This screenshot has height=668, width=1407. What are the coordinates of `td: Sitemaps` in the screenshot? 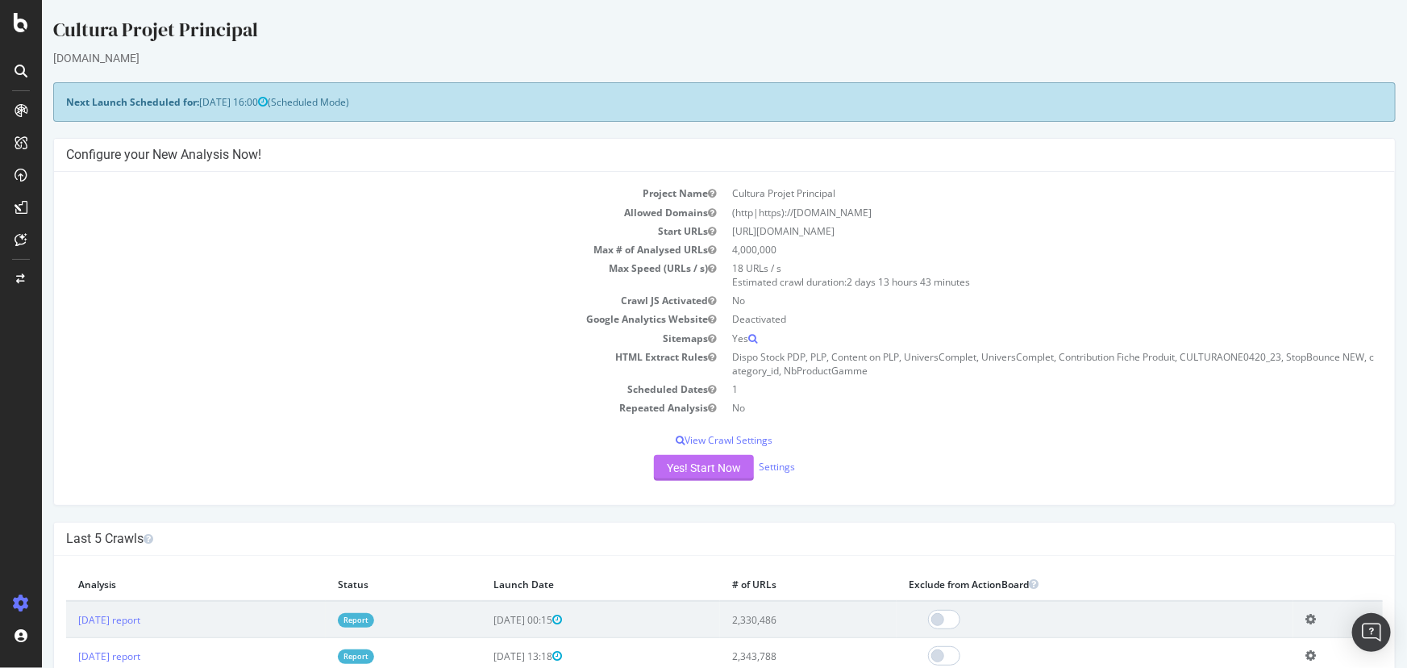 It's located at (353, 338).